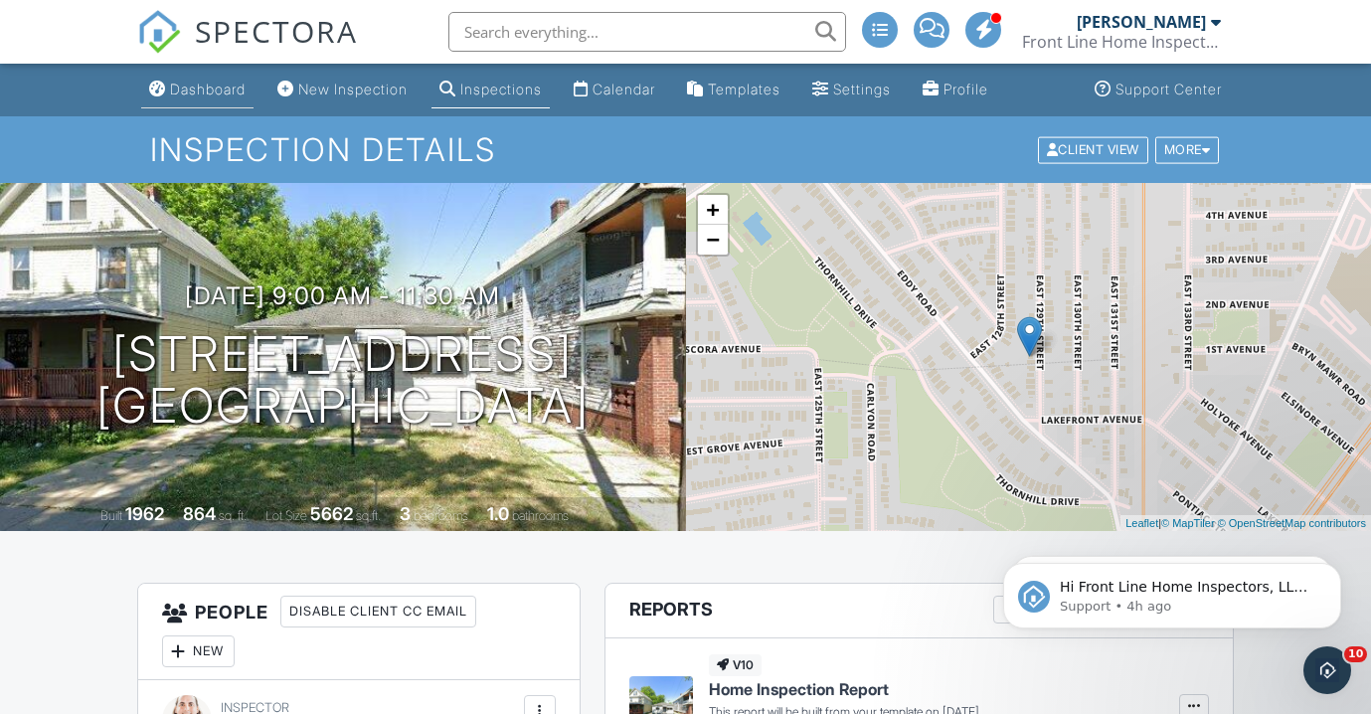  What do you see at coordinates (1121, 42) in the screenshot?
I see `div: Front Line Home Inspectors, LLC` at bounding box center [1121, 42].